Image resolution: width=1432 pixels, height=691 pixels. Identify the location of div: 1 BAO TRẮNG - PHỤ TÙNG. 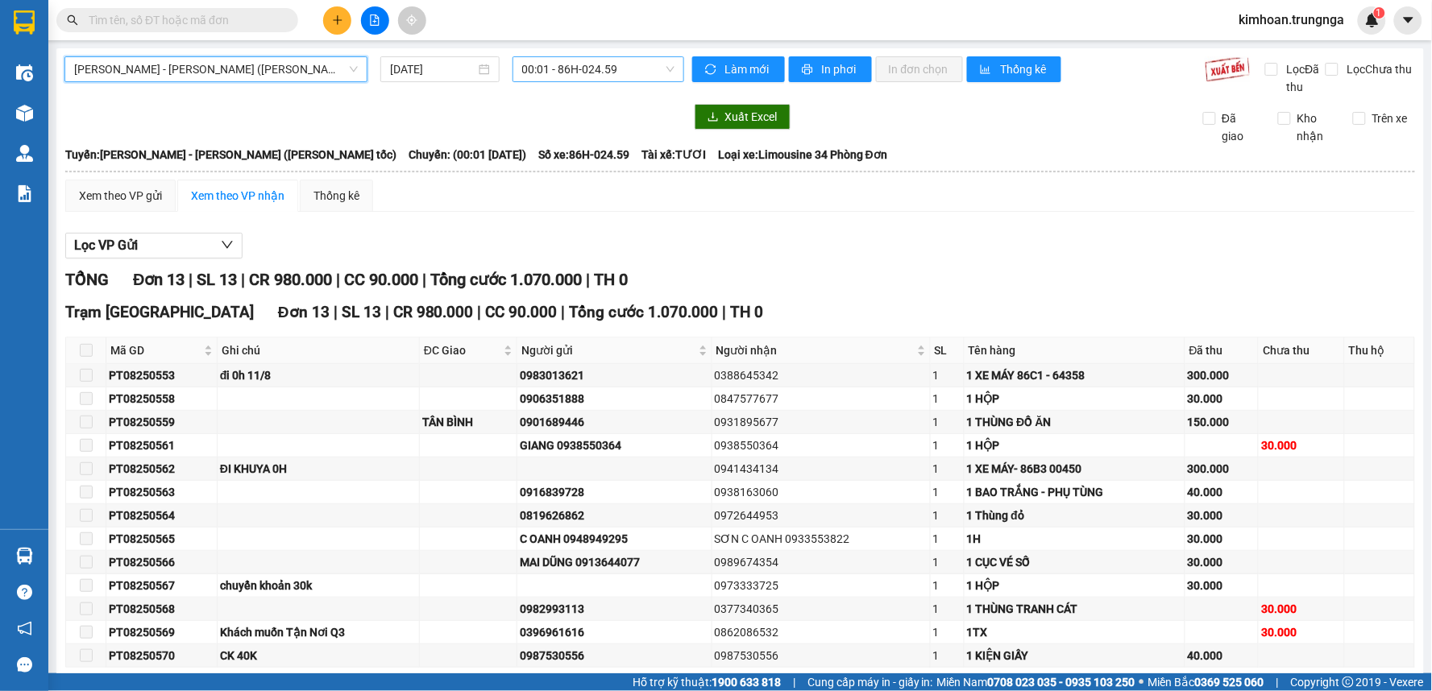
(1074, 492).